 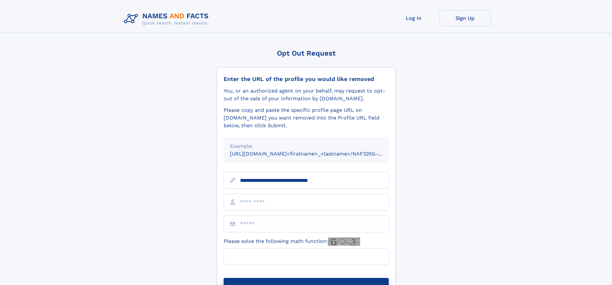 I want to click on a: Log In, so click(x=413, y=18).